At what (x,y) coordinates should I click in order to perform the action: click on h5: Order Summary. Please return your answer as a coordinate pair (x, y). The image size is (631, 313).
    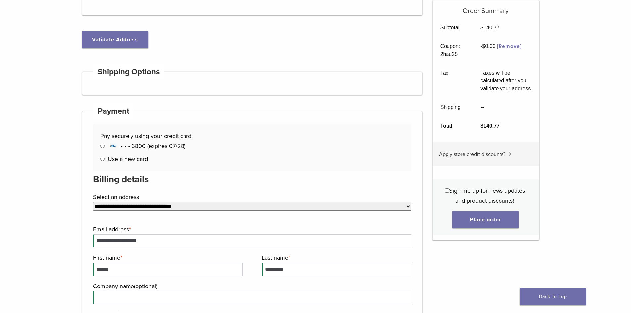
    Looking at the image, I should click on (485, 8).